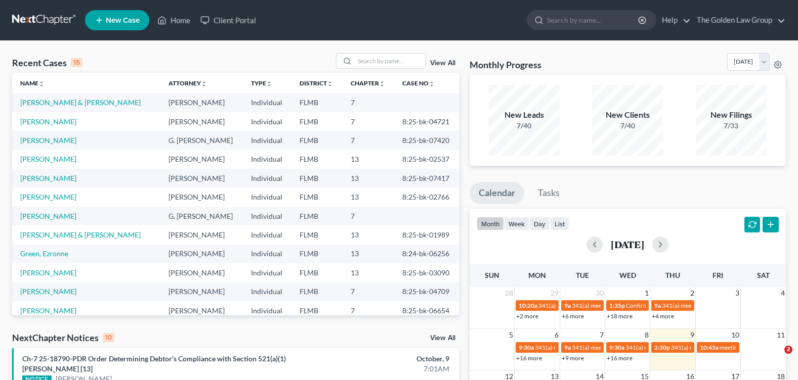 This screenshot has height=380, width=798. Describe the element at coordinates (47, 63) in the screenshot. I see `div: Recent Cases` at that location.